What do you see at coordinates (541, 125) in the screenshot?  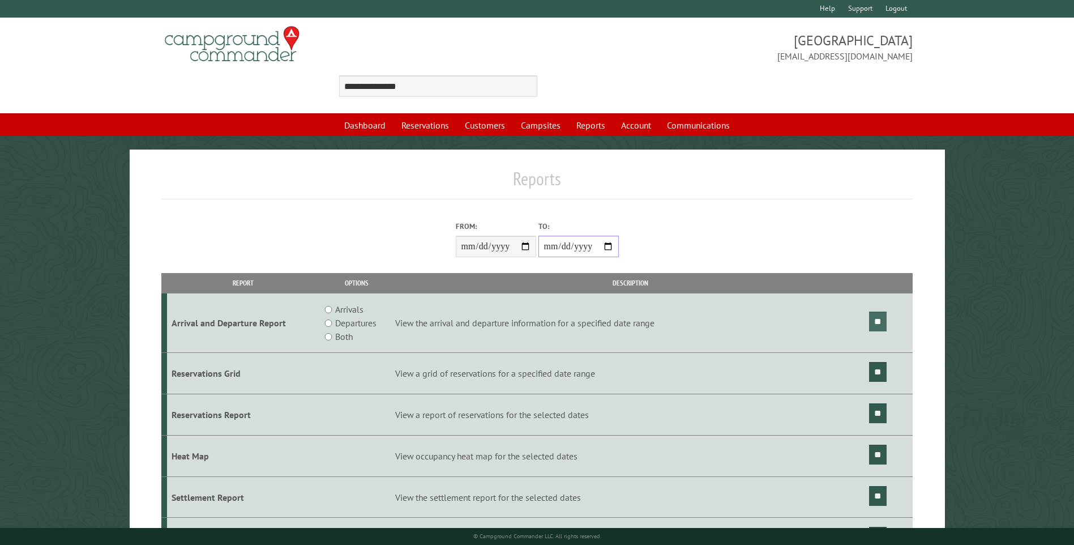 I see `a: Campsites` at bounding box center [541, 125].